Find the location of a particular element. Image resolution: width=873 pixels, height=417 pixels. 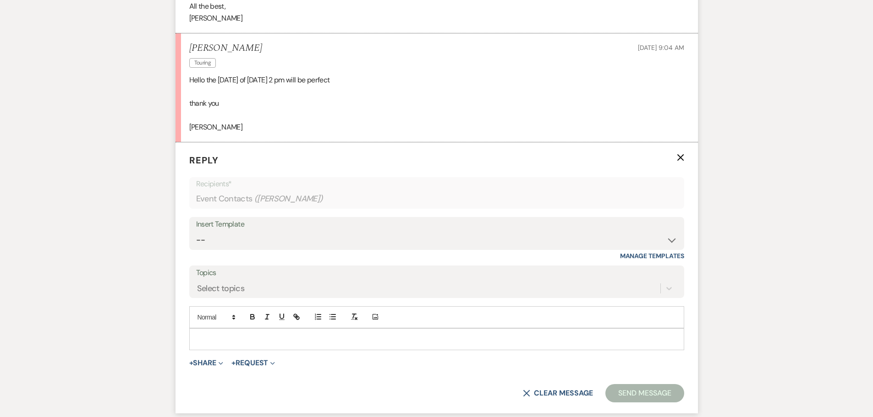

button: Share is located at coordinates (206, 363).